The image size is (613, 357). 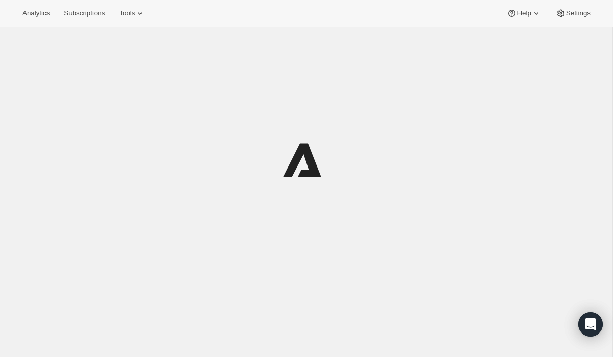 I want to click on button: Tools, so click(x=132, y=13).